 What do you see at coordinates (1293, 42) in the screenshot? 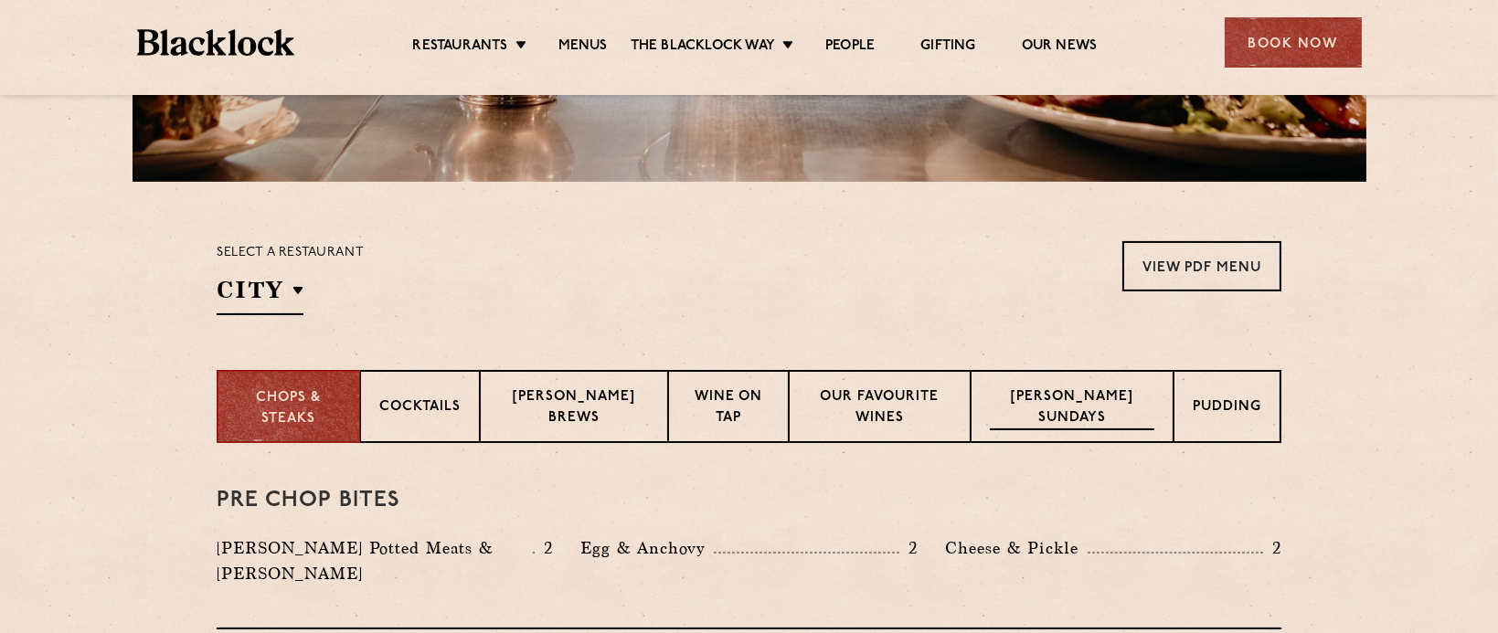
I see `div: Book Now` at bounding box center [1293, 42].